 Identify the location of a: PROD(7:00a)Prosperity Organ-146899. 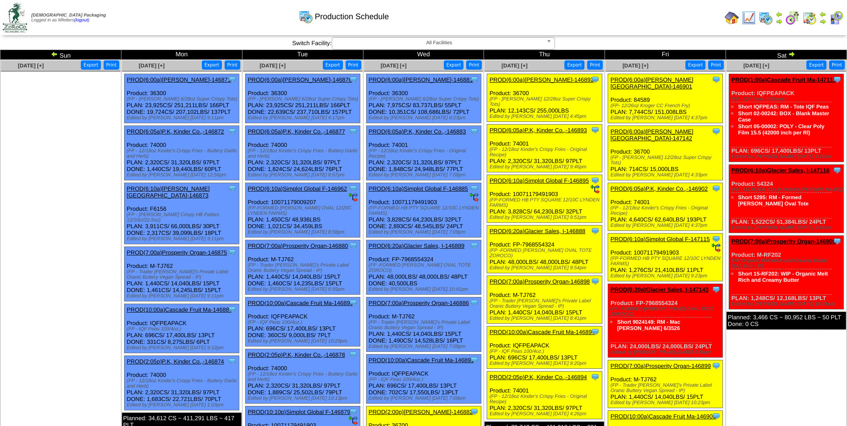
(661, 366).